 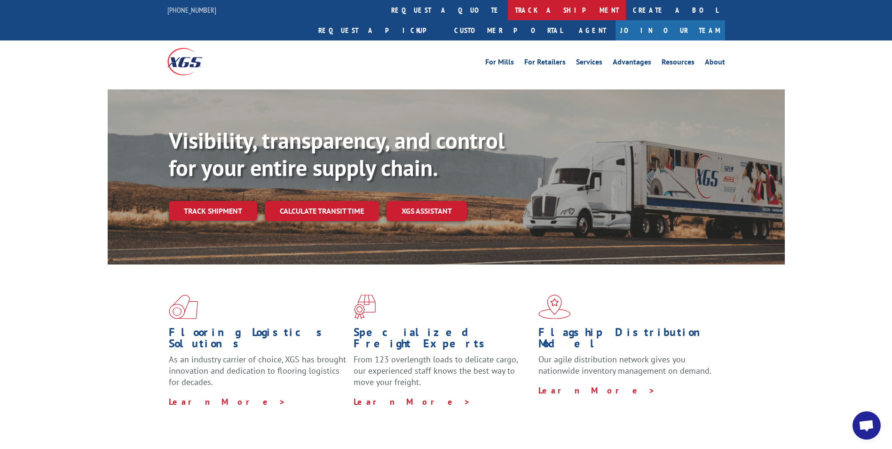 What do you see at coordinates (322, 211) in the screenshot?
I see `a: Calculate transit time` at bounding box center [322, 211].